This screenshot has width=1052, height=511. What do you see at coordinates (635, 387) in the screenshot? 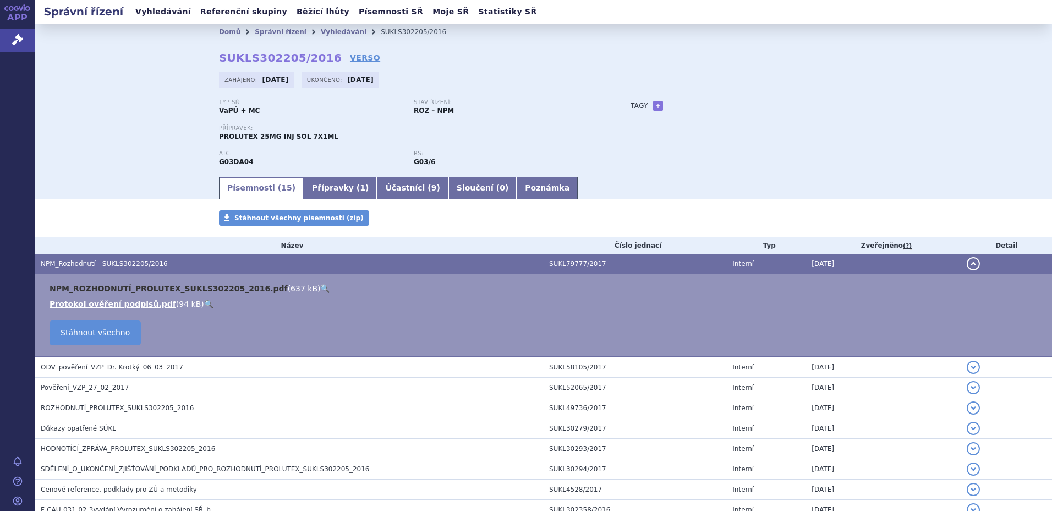
I see `td: SUKL52065/2017` at bounding box center [635, 387].